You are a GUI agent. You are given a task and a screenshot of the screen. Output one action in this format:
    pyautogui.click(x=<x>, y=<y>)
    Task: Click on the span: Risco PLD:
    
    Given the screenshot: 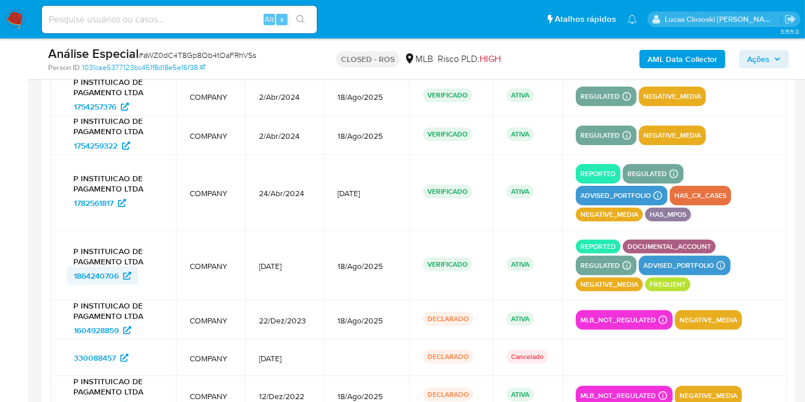 What is the action you would take?
    pyautogui.click(x=469, y=59)
    